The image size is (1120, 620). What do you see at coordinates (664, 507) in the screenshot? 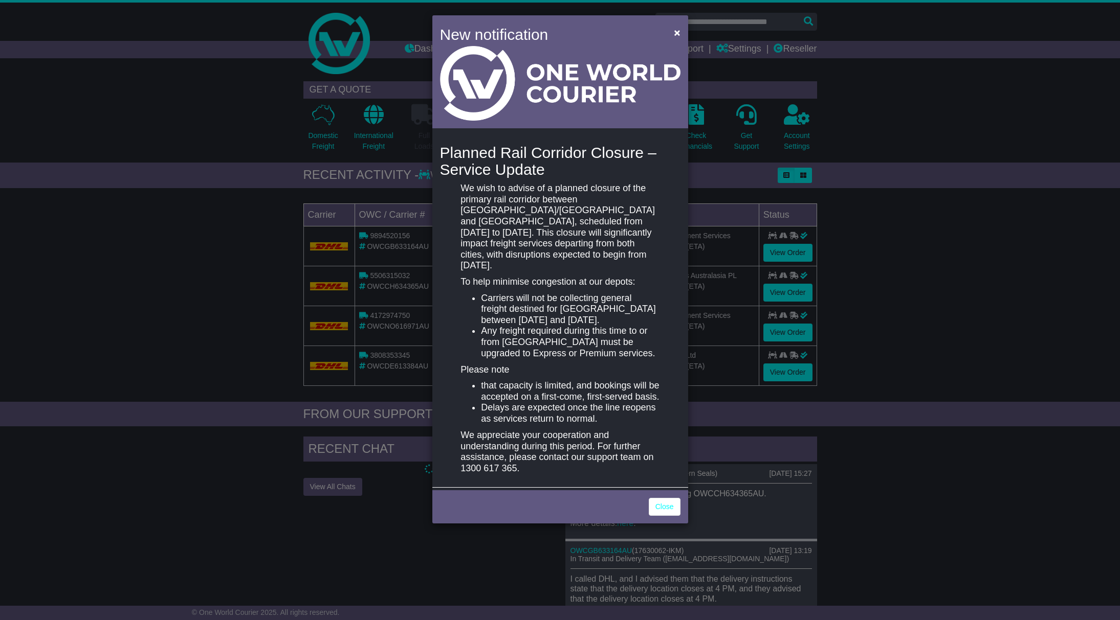
I see `a: Close` at bounding box center [664, 507].